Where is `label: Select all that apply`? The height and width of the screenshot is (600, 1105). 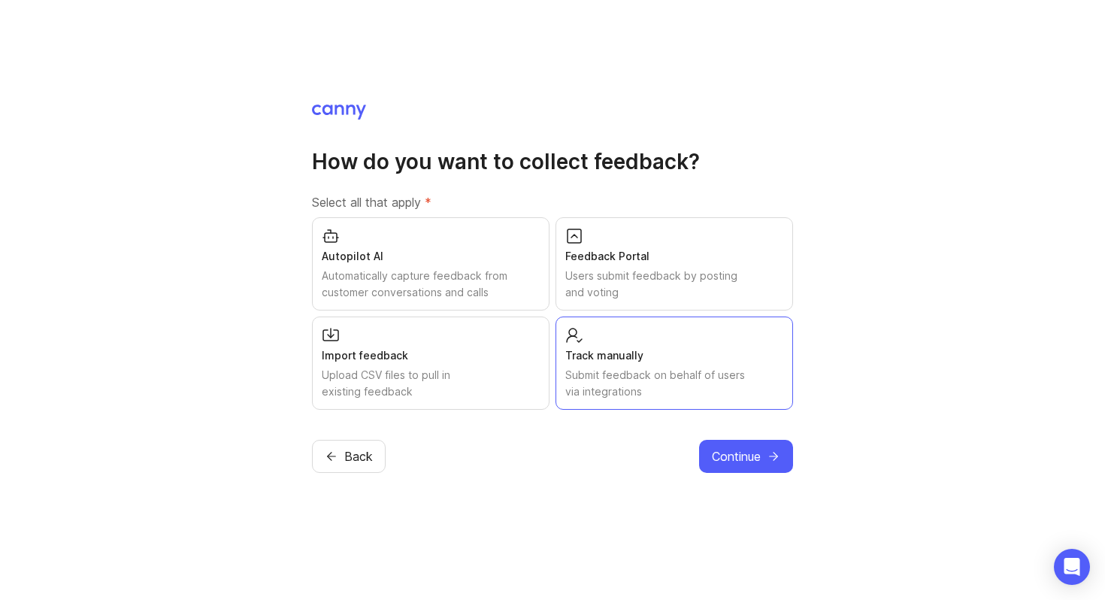 label: Select all that apply is located at coordinates (553, 202).